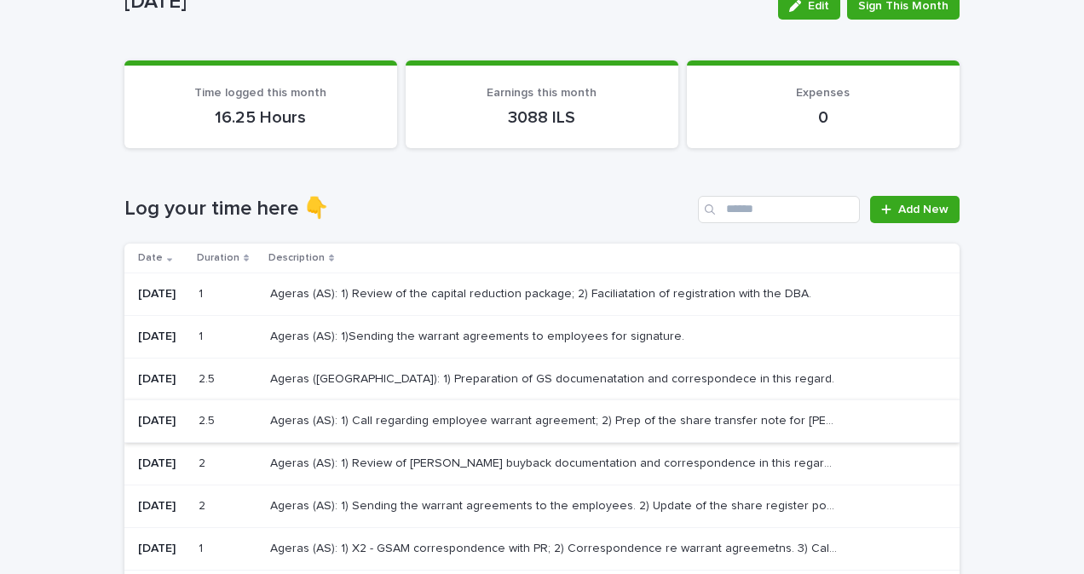 This screenshot has height=574, width=1084. Describe the element at coordinates (779, 210) in the screenshot. I see `div: Search` at that location.